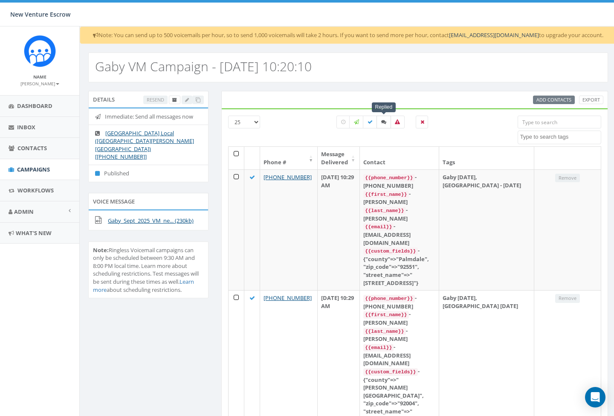 This screenshot has width=614, height=416. Describe the element at coordinates (100, 116) in the screenshot. I see `i: Immediate: Send all messages now` at that location.